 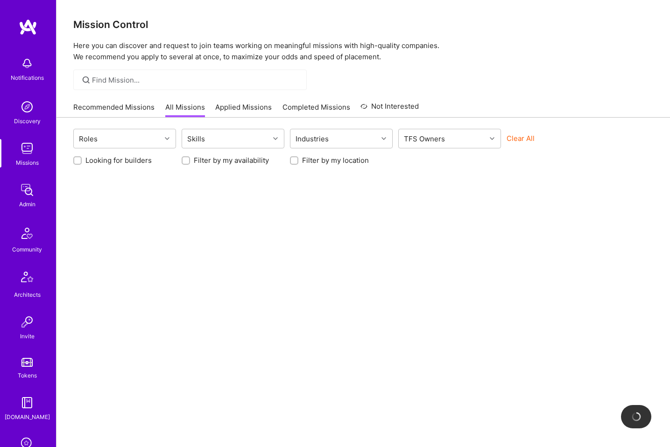 I want to click on img: teamwork, so click(x=27, y=148).